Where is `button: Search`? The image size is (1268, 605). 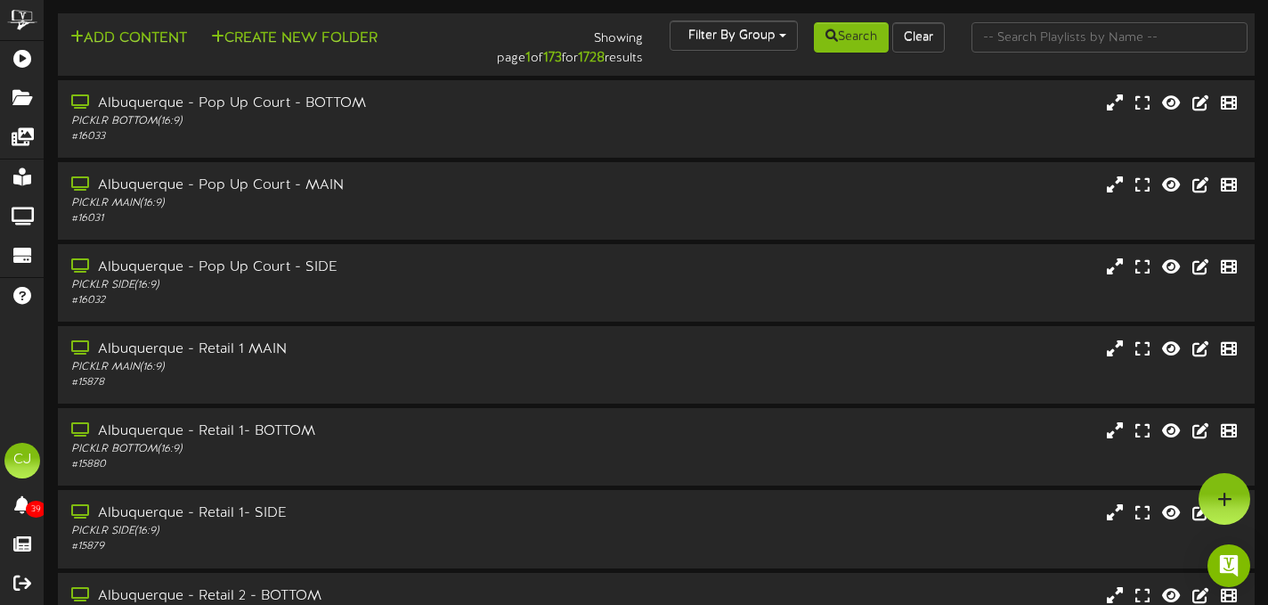
button: Search is located at coordinates (851, 37).